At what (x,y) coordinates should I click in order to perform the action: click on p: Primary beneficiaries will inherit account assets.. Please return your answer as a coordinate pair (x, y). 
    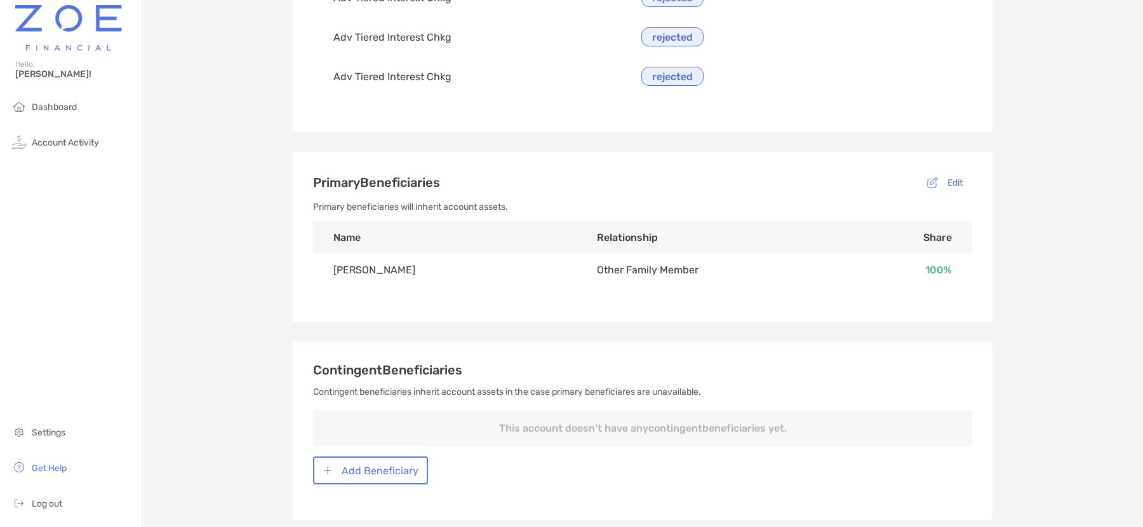
    Looking at the image, I should click on (643, 206).